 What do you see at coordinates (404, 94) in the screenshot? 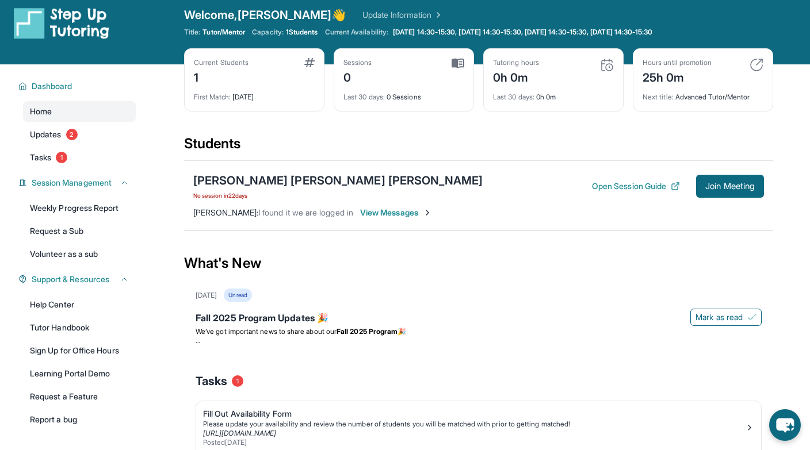
I see `div: 0 Sessions` at bounding box center [404, 94].